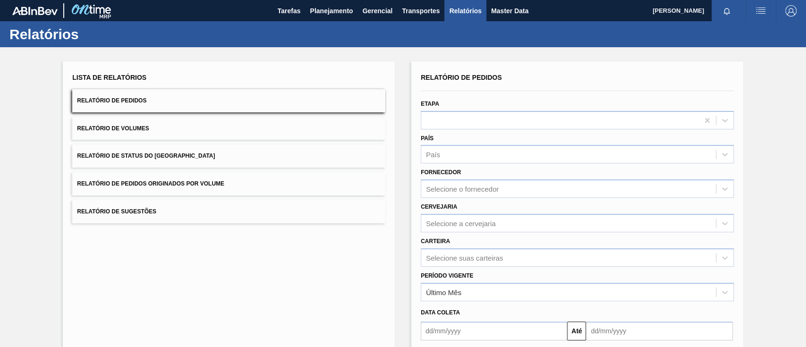  Describe the element at coordinates (761, 11) in the screenshot. I see `img: userActions` at that location.